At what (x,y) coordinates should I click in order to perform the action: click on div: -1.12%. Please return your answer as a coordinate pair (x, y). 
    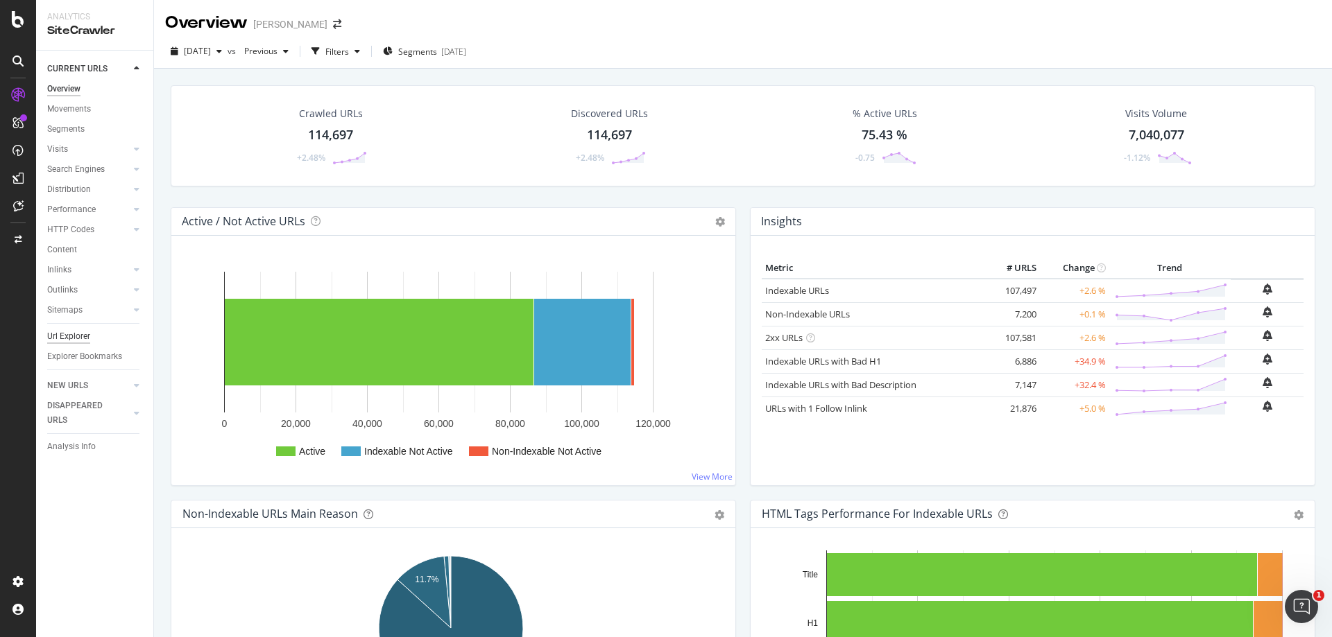
    Looking at the image, I should click on (1137, 157).